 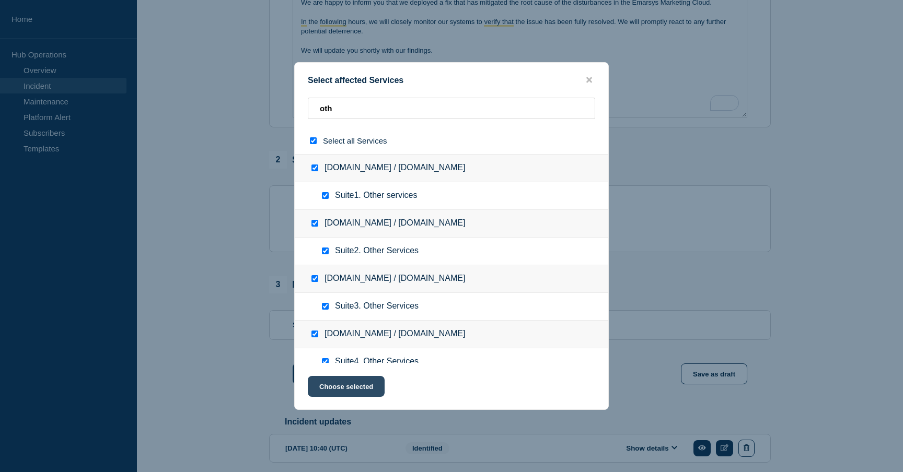 What do you see at coordinates (377, 251) in the screenshot?
I see `span: Suite2. Other Services` at bounding box center [377, 251].